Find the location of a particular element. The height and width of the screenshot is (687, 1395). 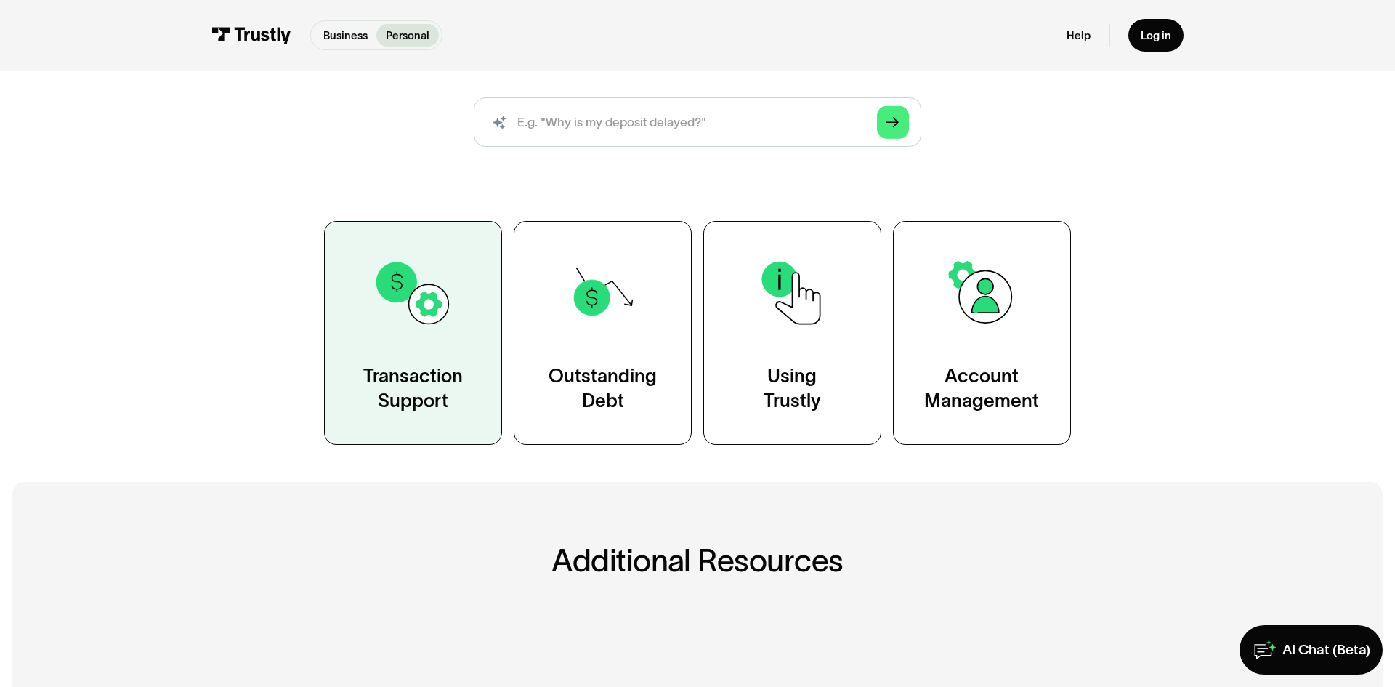

p: Business is located at coordinates (345, 36).